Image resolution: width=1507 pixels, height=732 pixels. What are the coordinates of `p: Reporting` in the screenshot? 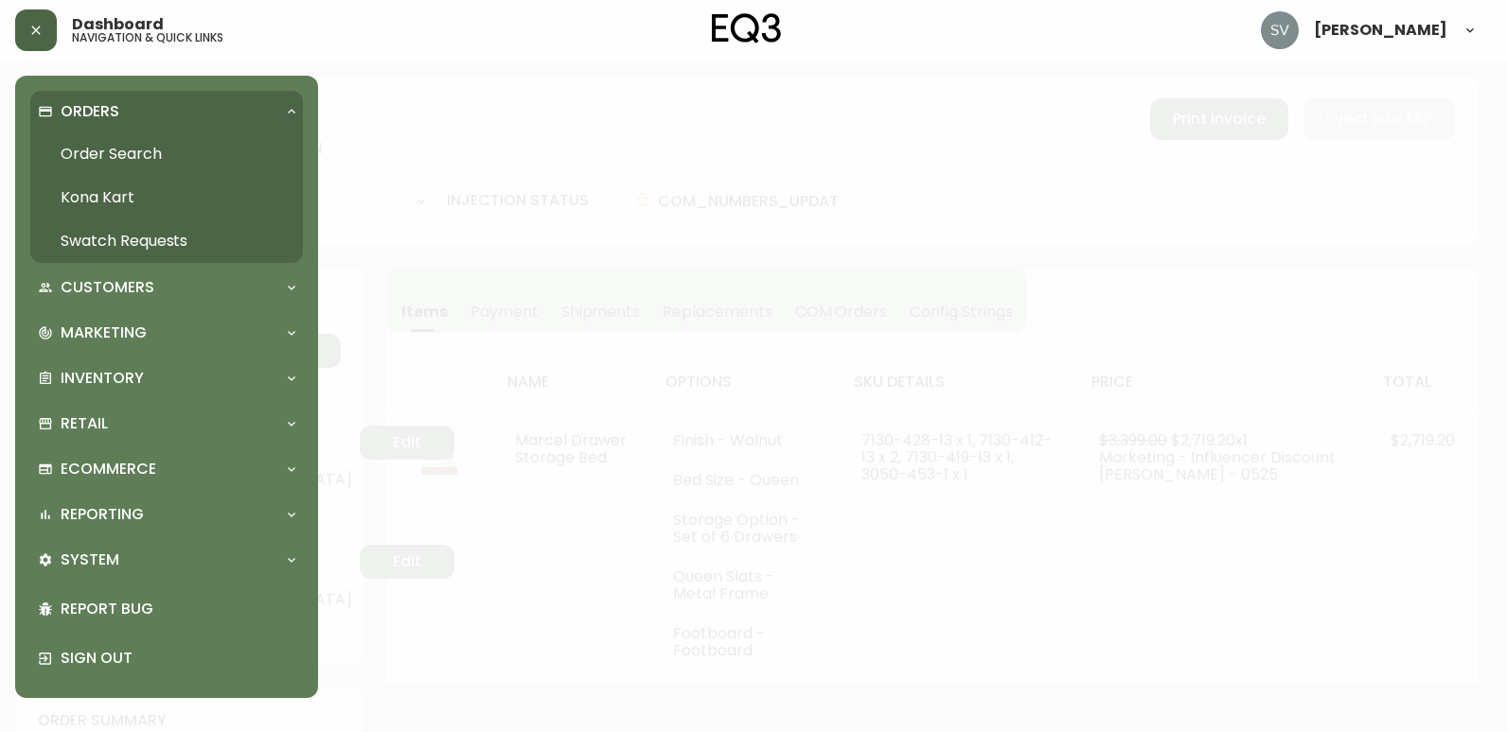 It's located at (102, 515).